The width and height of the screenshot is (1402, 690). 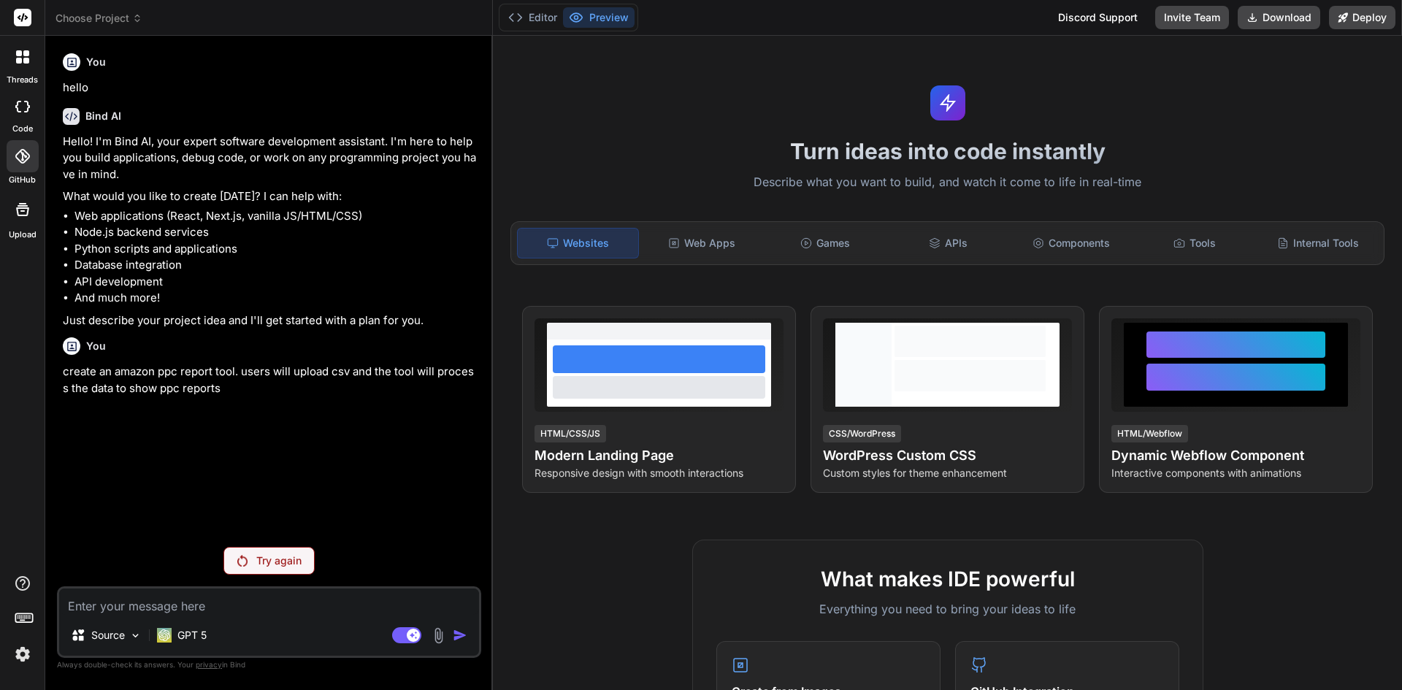 What do you see at coordinates (825, 243) in the screenshot?
I see `div: Games` at bounding box center [825, 243].